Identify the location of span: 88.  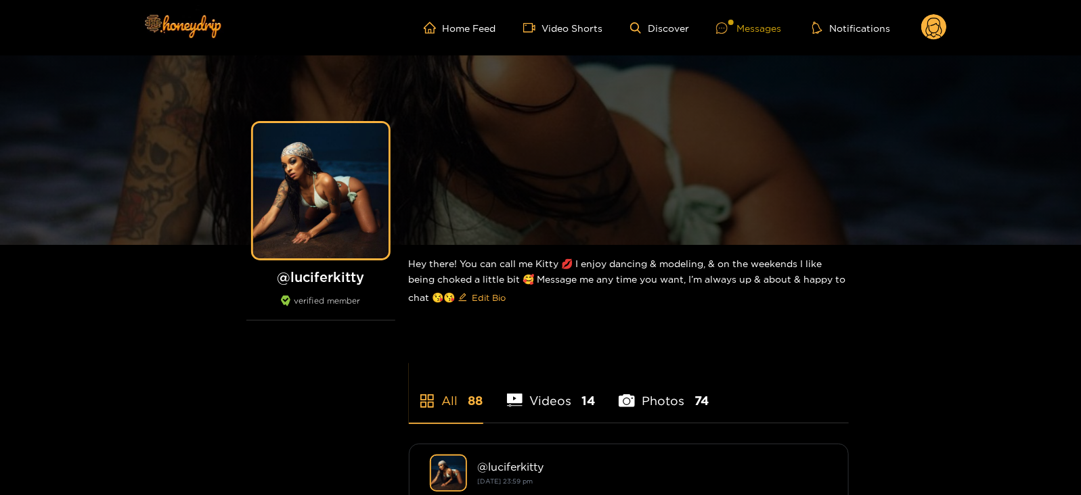
(476, 401).